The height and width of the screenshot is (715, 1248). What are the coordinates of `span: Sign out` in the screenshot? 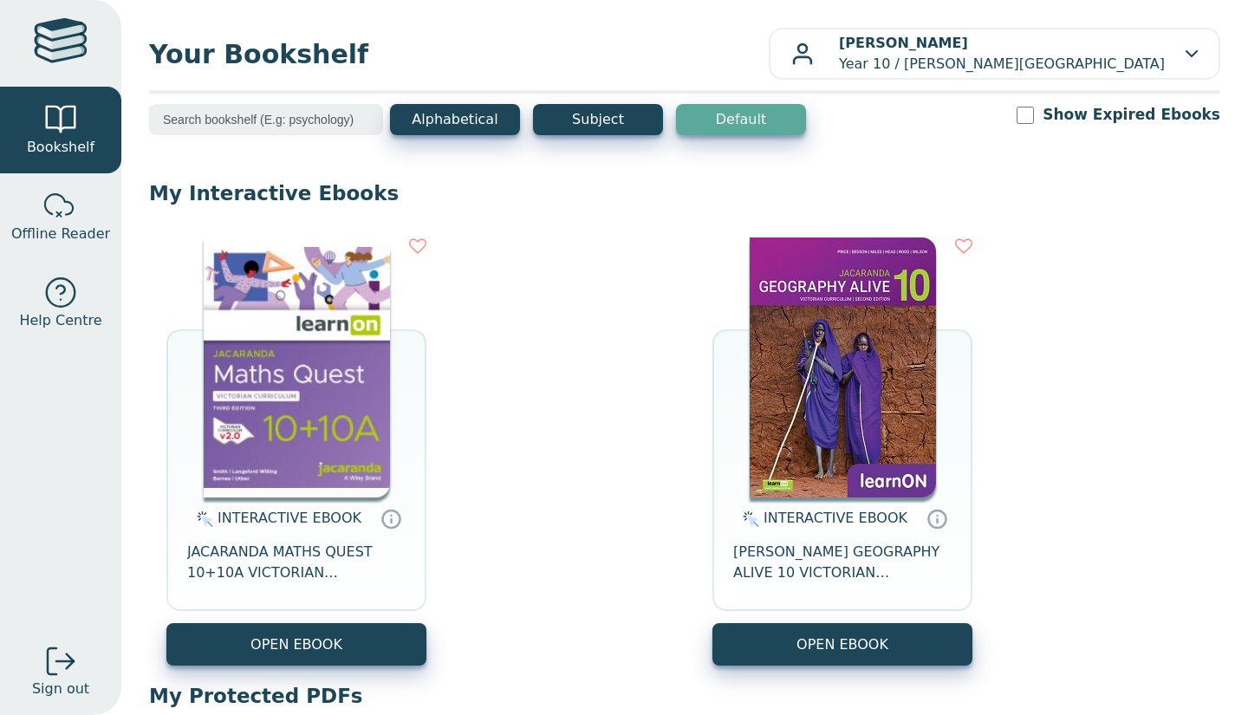 It's located at (61, 689).